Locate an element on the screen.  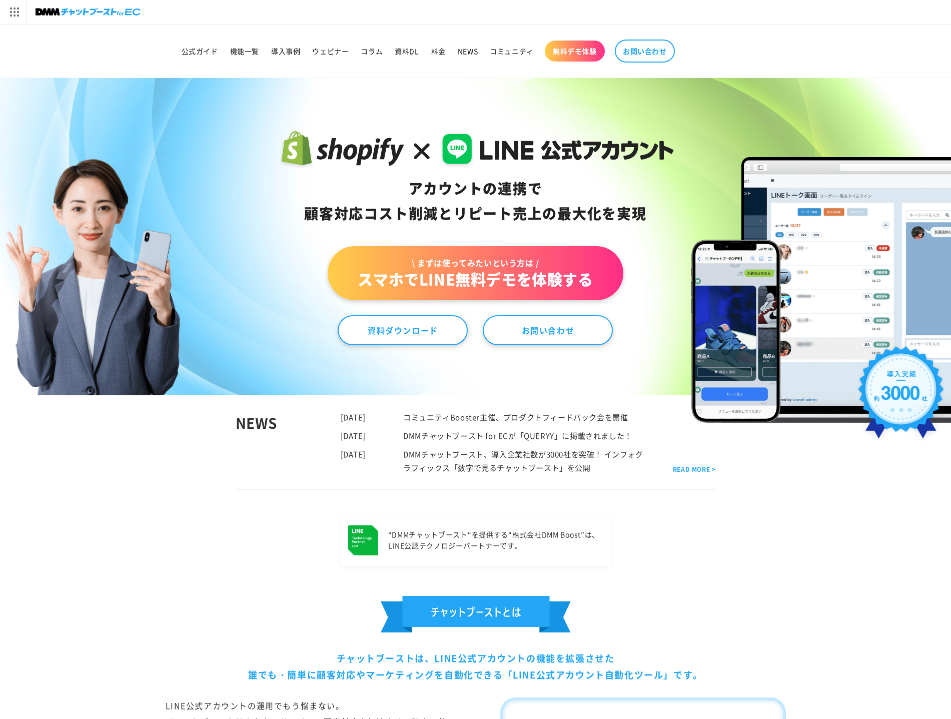
span: 導入事例 is located at coordinates (286, 51).